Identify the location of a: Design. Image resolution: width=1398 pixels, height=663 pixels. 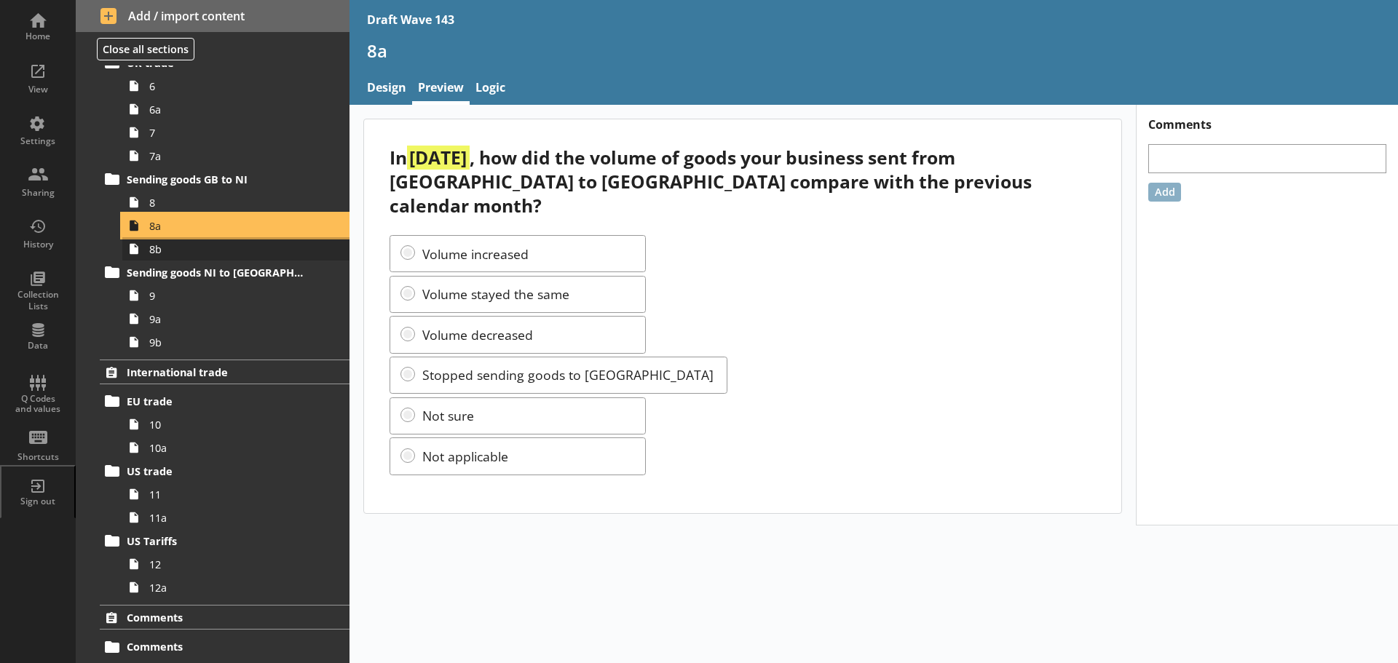
(387, 89).